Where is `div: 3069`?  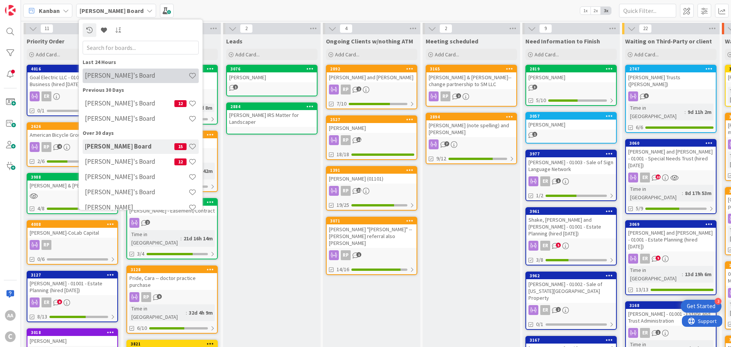
div: 3069 is located at coordinates (671, 224).